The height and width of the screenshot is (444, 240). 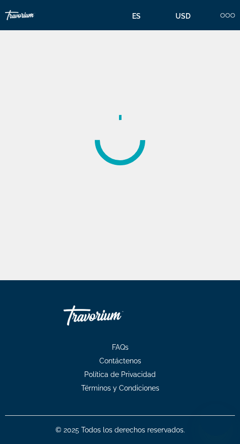 What do you see at coordinates (120, 375) in the screenshot?
I see `span: Política de Privacidad` at bounding box center [120, 375].